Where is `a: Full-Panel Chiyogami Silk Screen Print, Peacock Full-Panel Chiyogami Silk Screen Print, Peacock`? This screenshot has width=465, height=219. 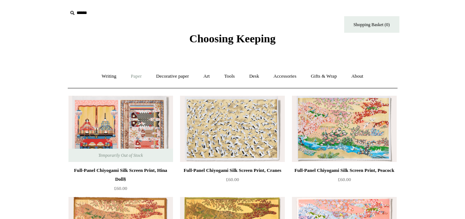
a: Full-Panel Chiyogami Silk Screen Print, Peacock Full-Panel Chiyogami Silk Screen Print, Peacock is located at coordinates (344, 129).